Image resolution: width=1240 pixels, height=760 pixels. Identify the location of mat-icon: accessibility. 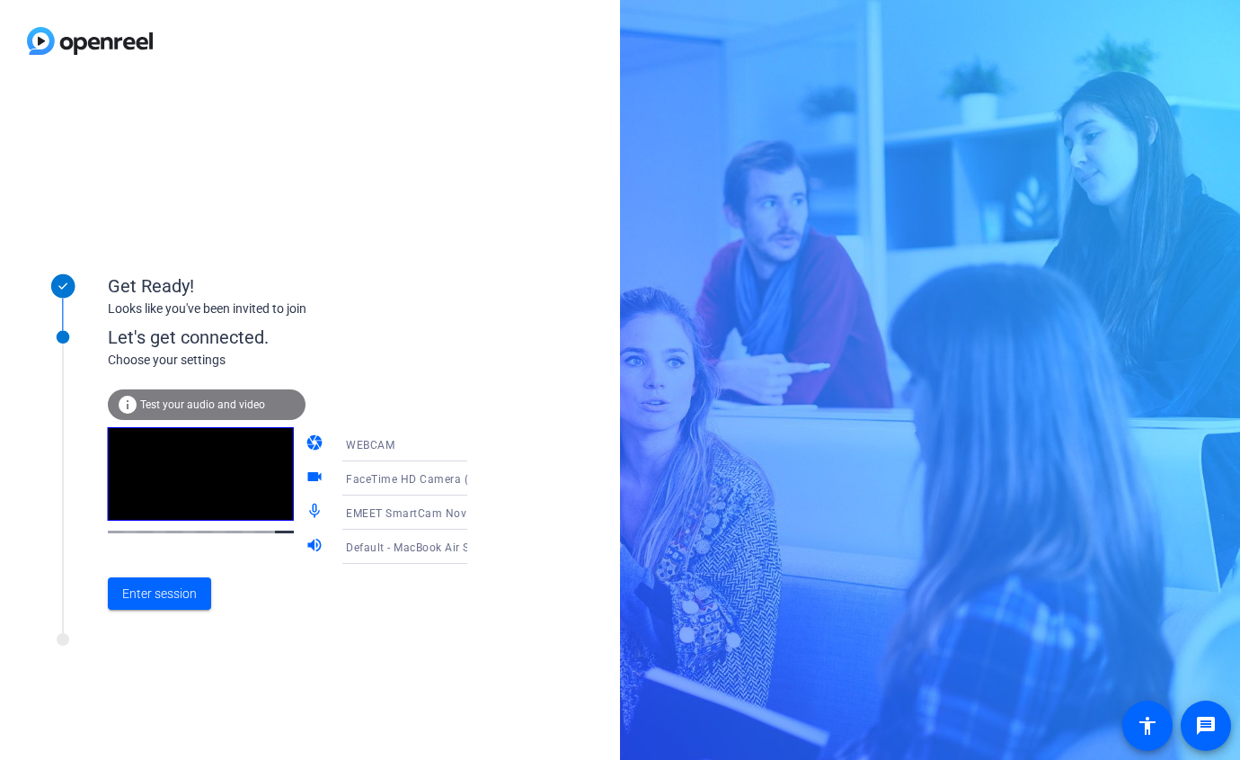
(1148, 725).